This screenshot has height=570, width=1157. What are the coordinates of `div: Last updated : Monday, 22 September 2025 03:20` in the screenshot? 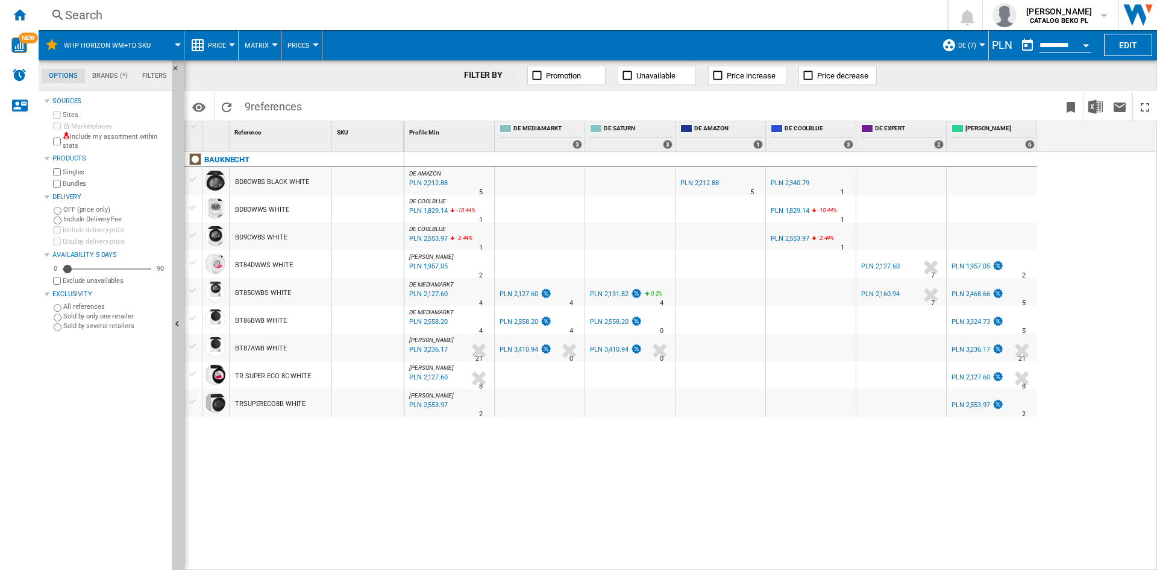 It's located at (427, 322).